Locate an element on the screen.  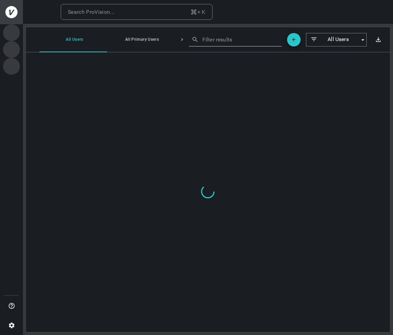
button: Export results is located at coordinates (378, 40).